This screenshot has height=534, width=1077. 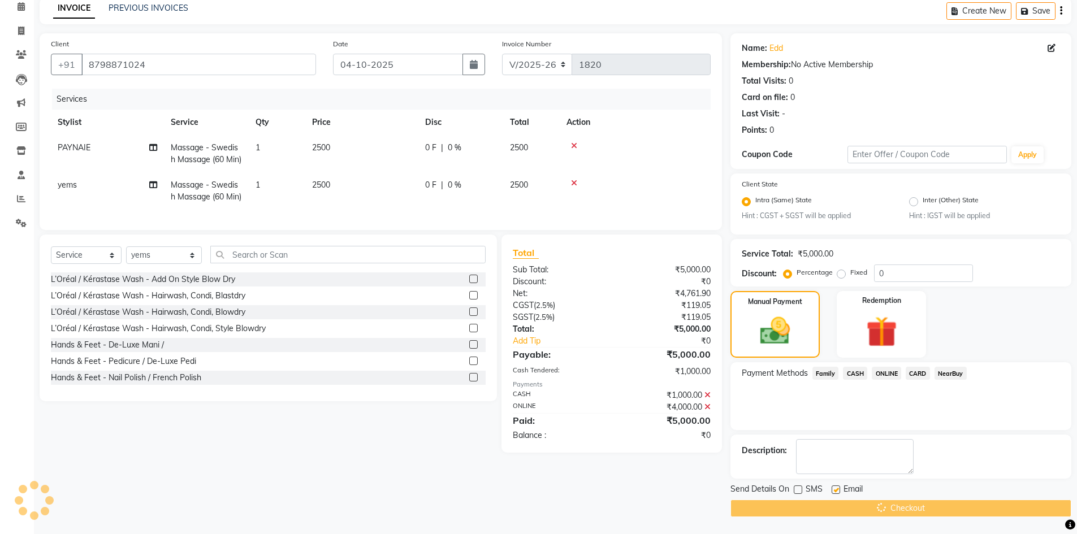 I want to click on span: CASH, so click(x=855, y=373).